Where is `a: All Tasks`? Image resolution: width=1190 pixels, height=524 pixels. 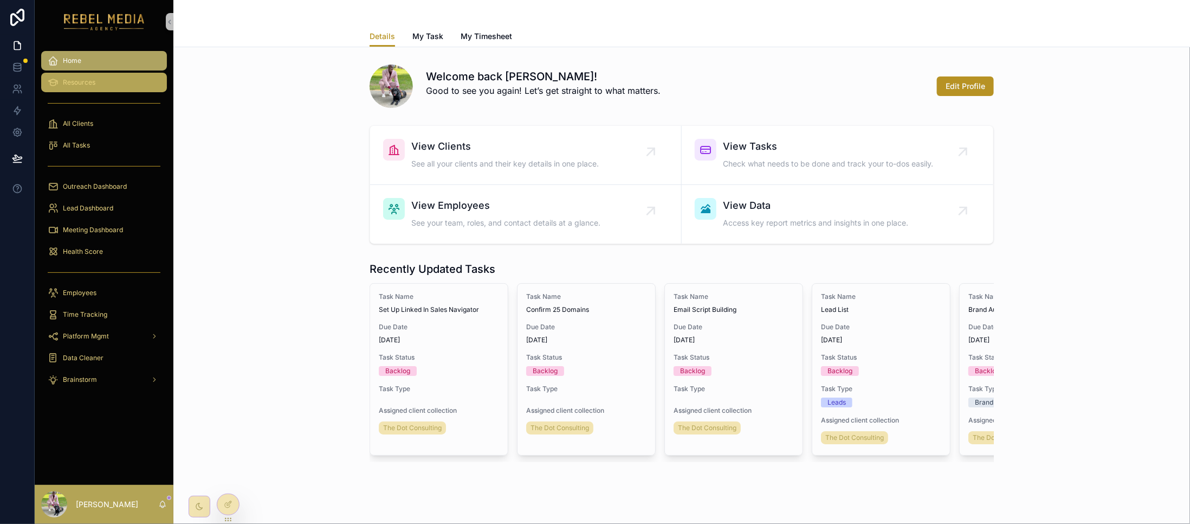 a: All Tasks is located at coordinates (104, 145).